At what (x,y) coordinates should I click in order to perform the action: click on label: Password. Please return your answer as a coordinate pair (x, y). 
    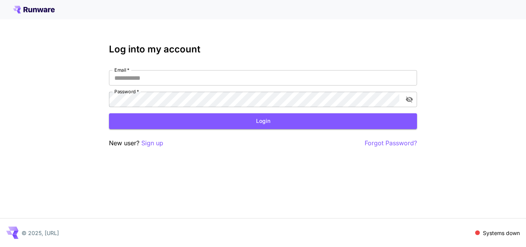
    Looking at the image, I should click on (127, 91).